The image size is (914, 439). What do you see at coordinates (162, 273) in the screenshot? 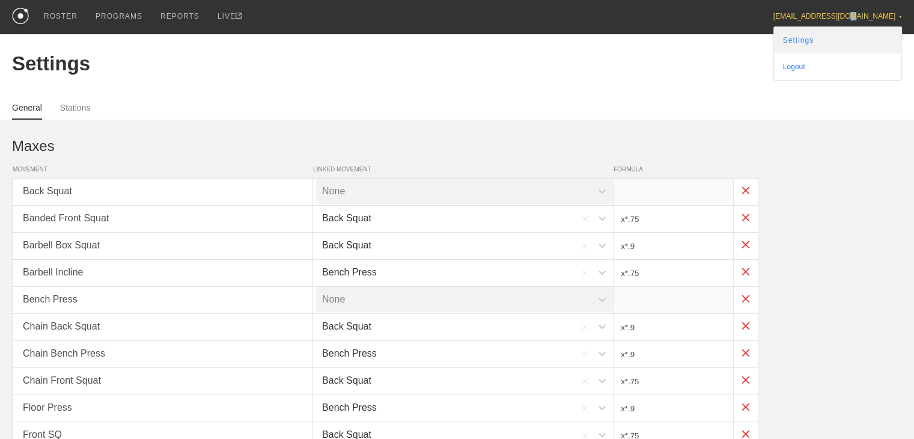
I see `div: Barbell Incline` at bounding box center [162, 273].